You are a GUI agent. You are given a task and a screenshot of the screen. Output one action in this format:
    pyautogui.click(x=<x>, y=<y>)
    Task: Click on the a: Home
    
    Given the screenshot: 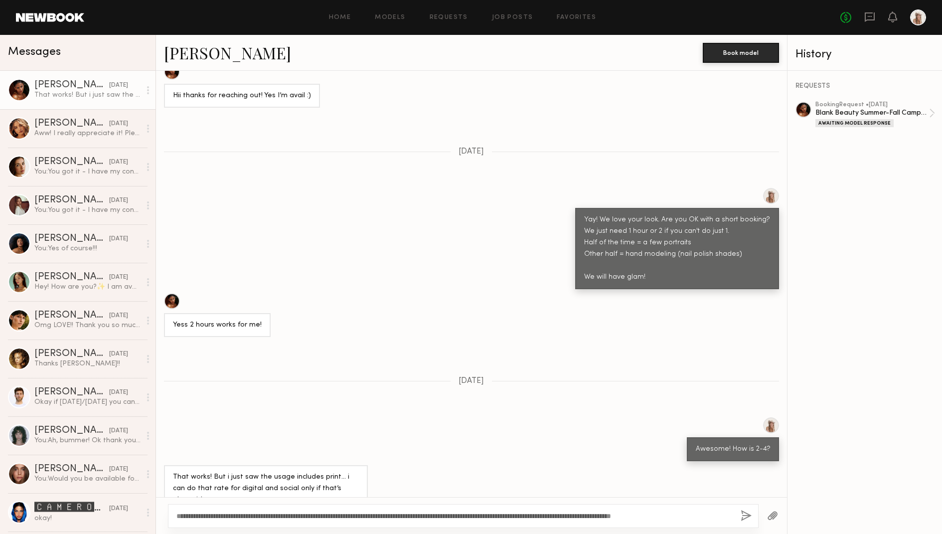 What is the action you would take?
    pyautogui.click(x=340, y=17)
    